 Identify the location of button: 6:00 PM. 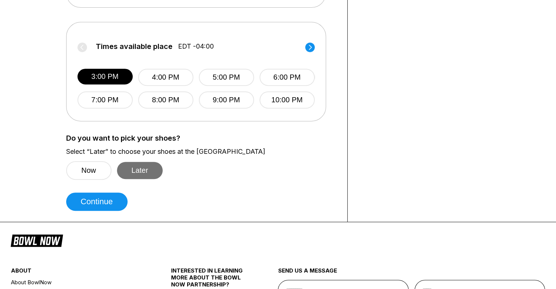
(287, 77).